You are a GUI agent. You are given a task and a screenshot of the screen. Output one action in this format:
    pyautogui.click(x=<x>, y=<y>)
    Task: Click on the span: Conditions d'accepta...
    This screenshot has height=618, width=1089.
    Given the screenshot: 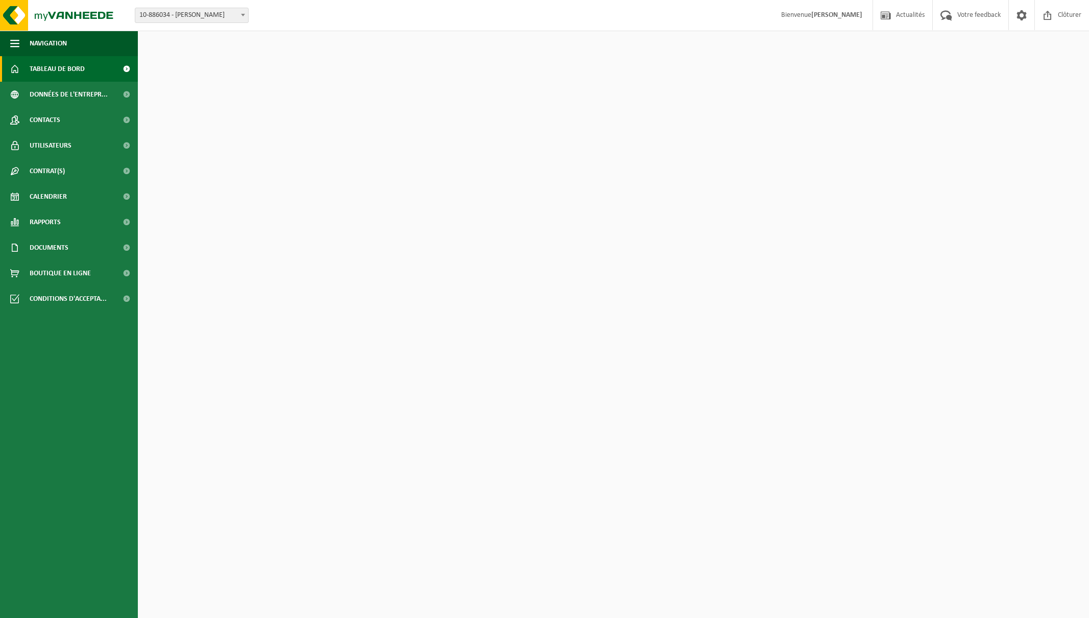 What is the action you would take?
    pyautogui.click(x=68, y=299)
    